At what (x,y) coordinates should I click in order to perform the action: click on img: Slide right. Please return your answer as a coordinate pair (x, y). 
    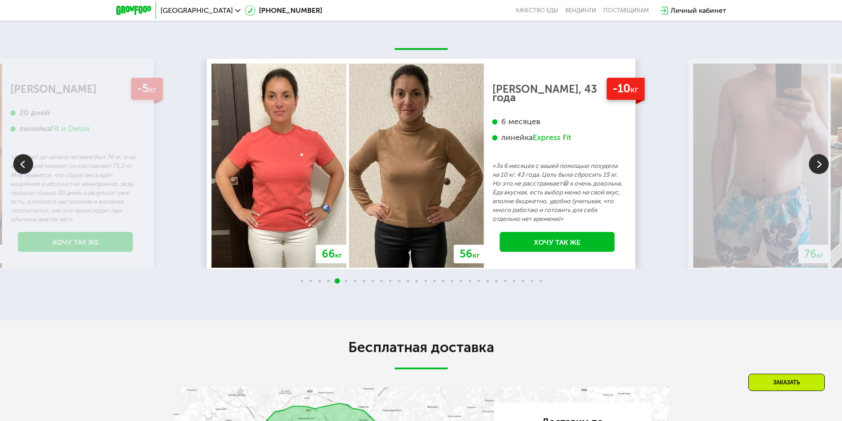
    Looking at the image, I should click on (819, 164).